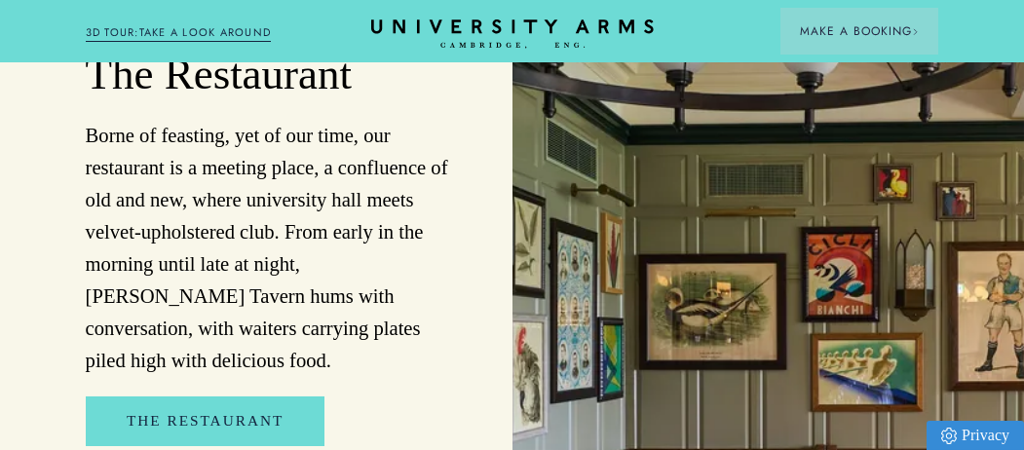 The height and width of the screenshot is (450, 1024). I want to click on img: Privacy, so click(949, 436).